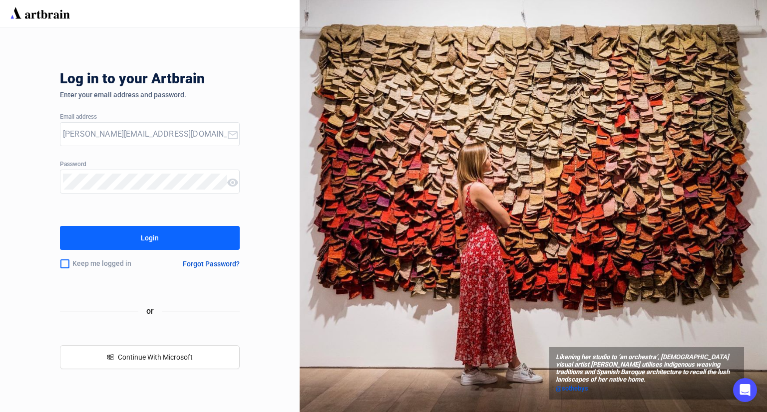 The width and height of the screenshot is (767, 412). Describe the element at coordinates (150, 95) in the screenshot. I see `div: Enter your email address and password.` at that location.